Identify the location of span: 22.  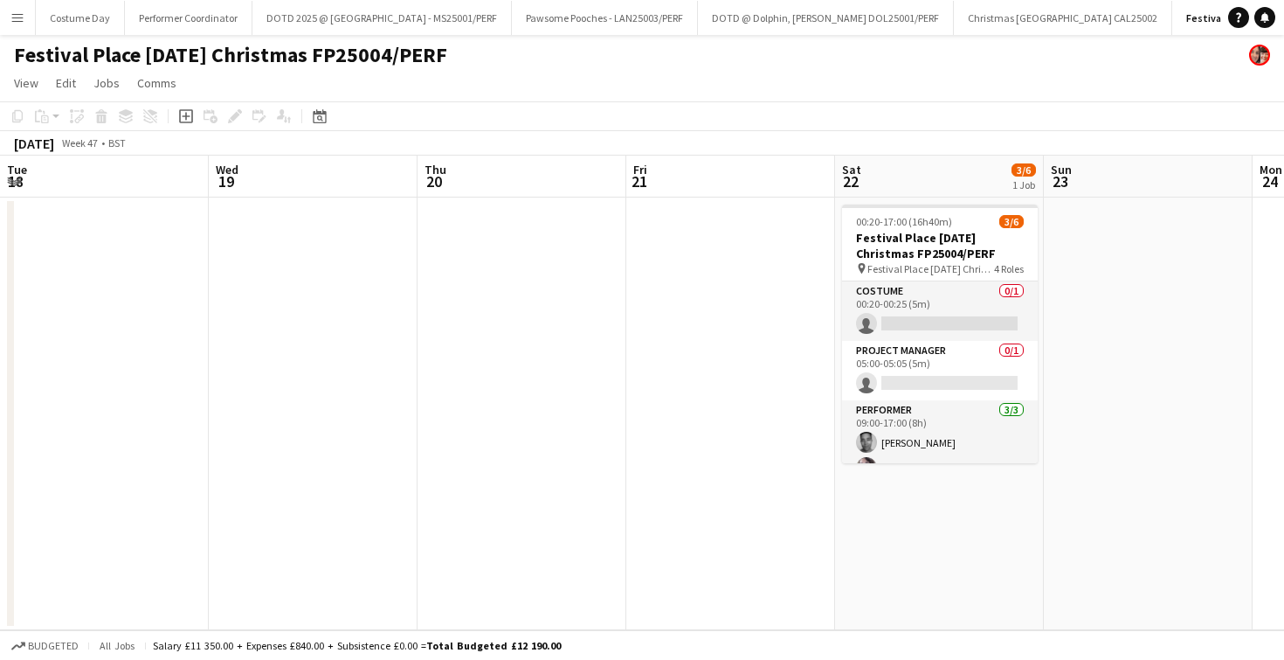
(850, 181).